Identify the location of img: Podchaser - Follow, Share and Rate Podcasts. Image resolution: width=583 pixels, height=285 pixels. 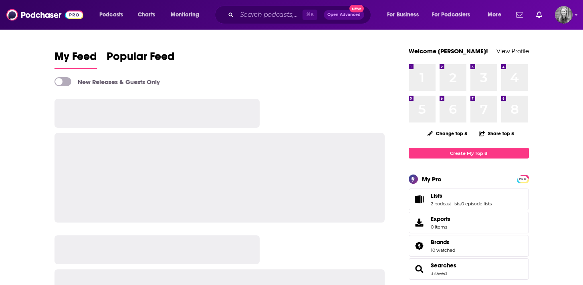
(45, 15).